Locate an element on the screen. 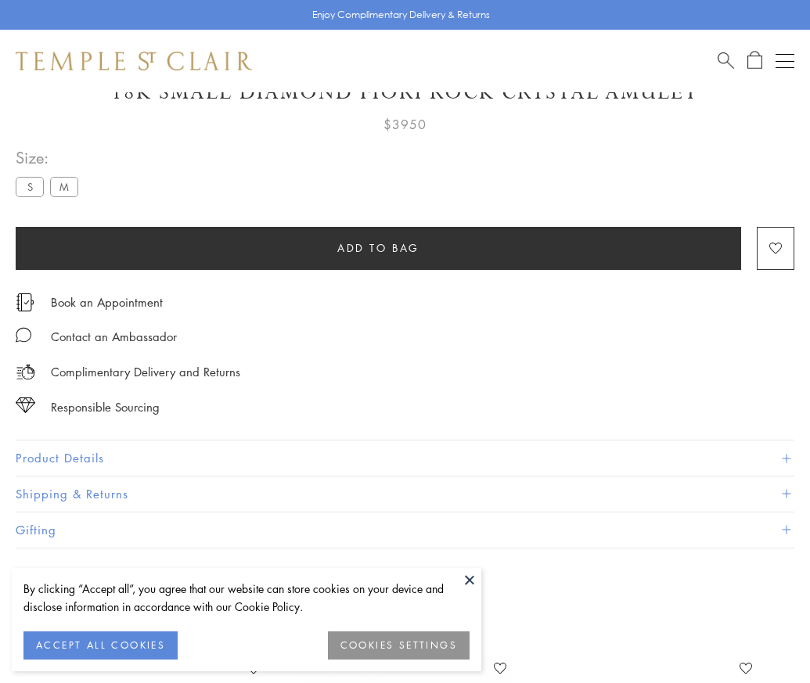 The height and width of the screenshot is (683, 810). button: ACCEPT ALL COOKIES is located at coordinates (100, 646).